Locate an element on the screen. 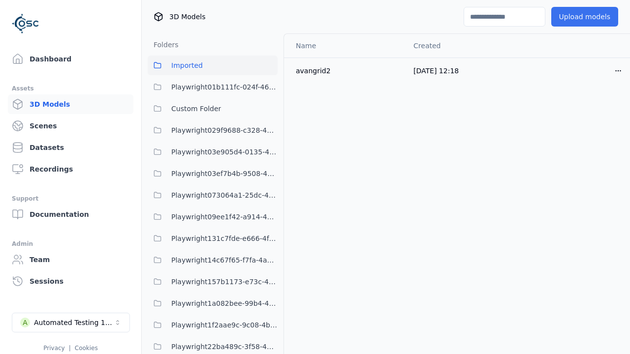 This screenshot has width=630, height=354. a: Recordings is located at coordinates (70, 169).